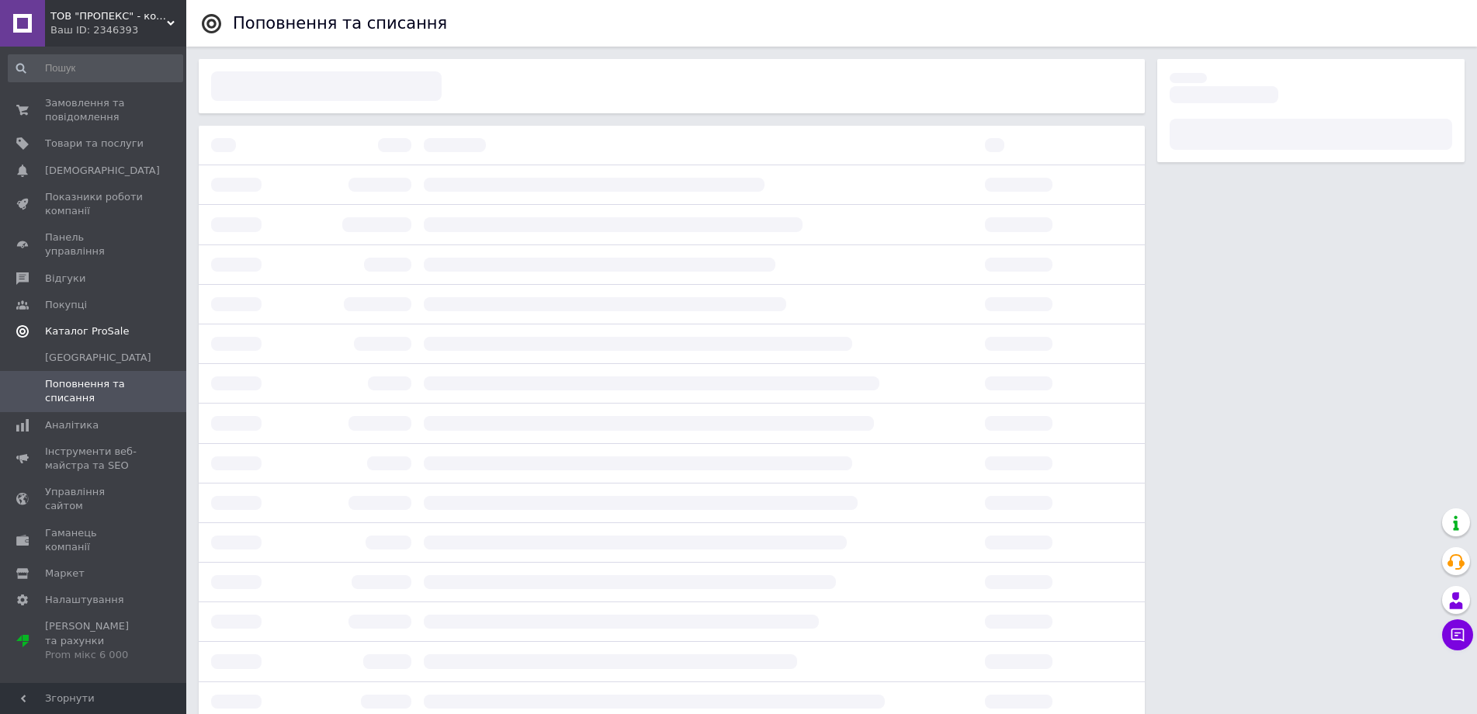  What do you see at coordinates (94, 245) in the screenshot?
I see `span: Панель управління` at bounding box center [94, 245].